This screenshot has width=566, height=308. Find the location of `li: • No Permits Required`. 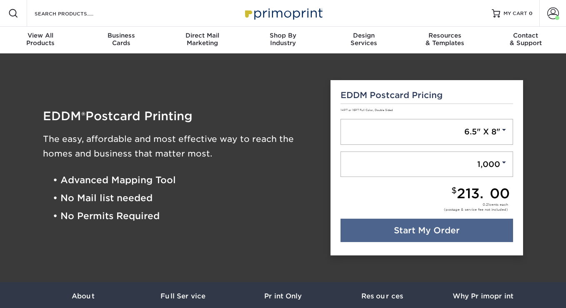

li: • No Permits Required is located at coordinates (185, 216).